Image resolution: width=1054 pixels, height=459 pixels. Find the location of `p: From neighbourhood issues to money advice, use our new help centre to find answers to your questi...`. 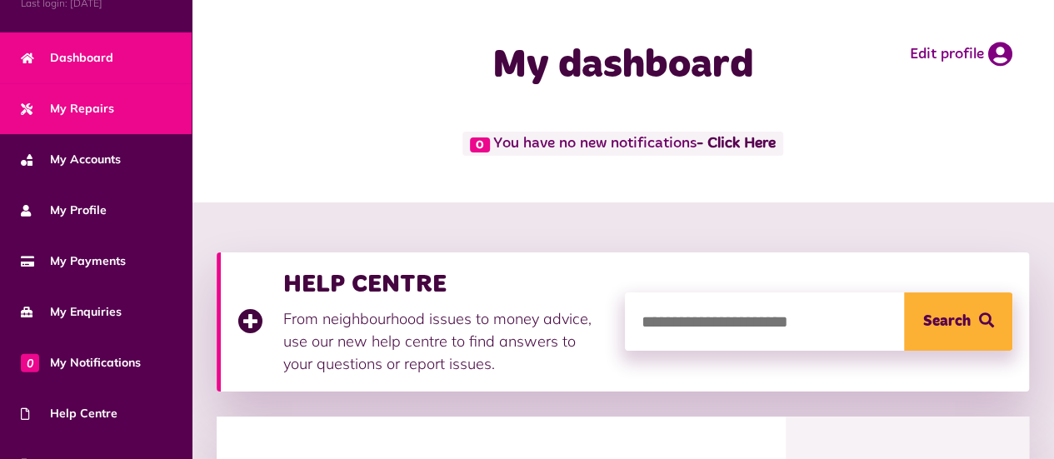

p: From neighbourhood issues to money advice, use our new help centre to find answers to your questi... is located at coordinates (446, 341).